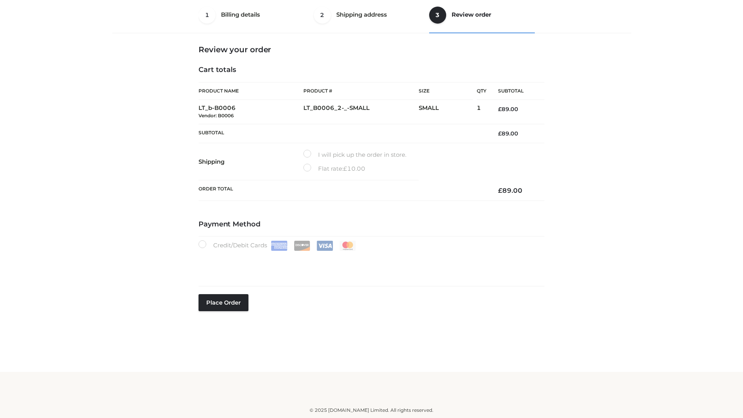 Image resolution: width=743 pixels, height=418 pixels. I want to click on h4: Cart totals, so click(371, 70).